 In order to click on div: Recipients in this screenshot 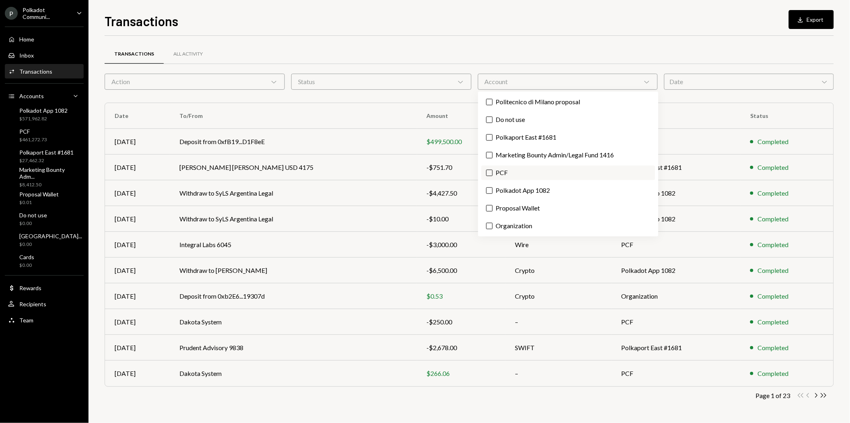, I will do `click(33, 304)`.